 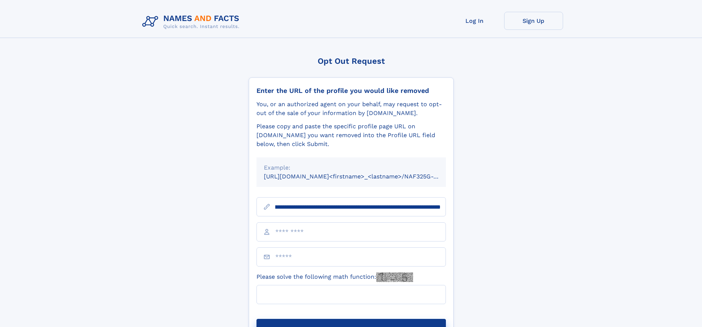 I want to click on a: Sign Up, so click(x=533, y=21).